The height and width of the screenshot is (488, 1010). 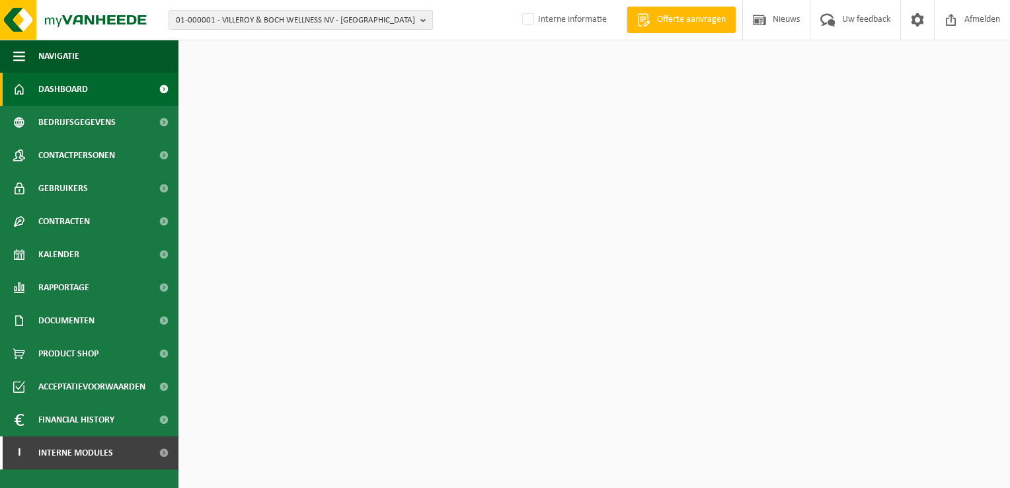 What do you see at coordinates (77, 155) in the screenshot?
I see `span: Contactpersonen` at bounding box center [77, 155].